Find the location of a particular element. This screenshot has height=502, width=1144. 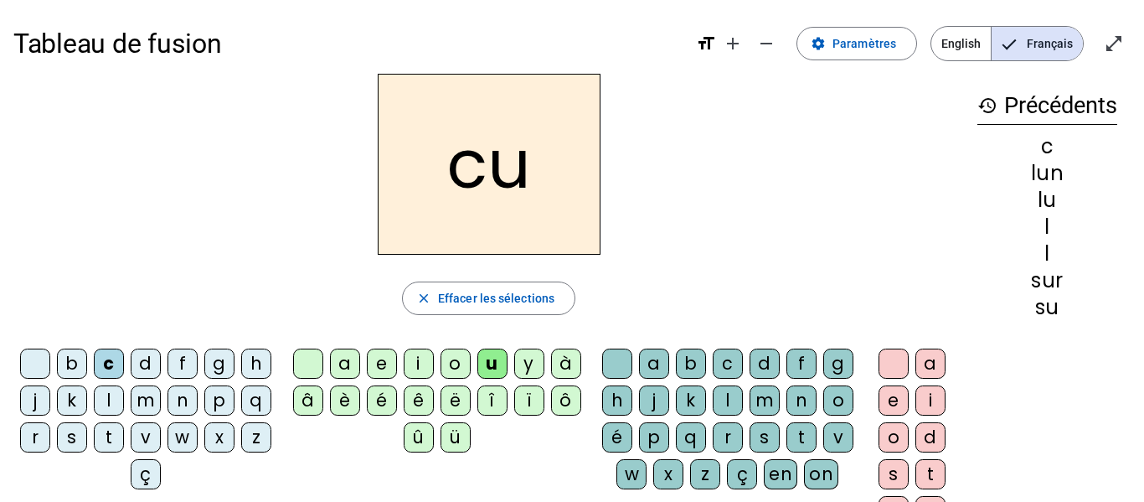

div: â is located at coordinates (308, 400).